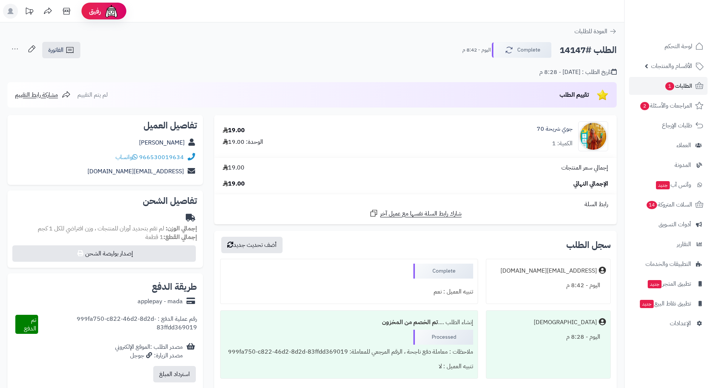 Image resolution: width=712 pixels, height=388 pixels. What do you see at coordinates (43, 95) in the screenshot?
I see `a: مشاركة رابط التقييم` at bounding box center [43, 95].